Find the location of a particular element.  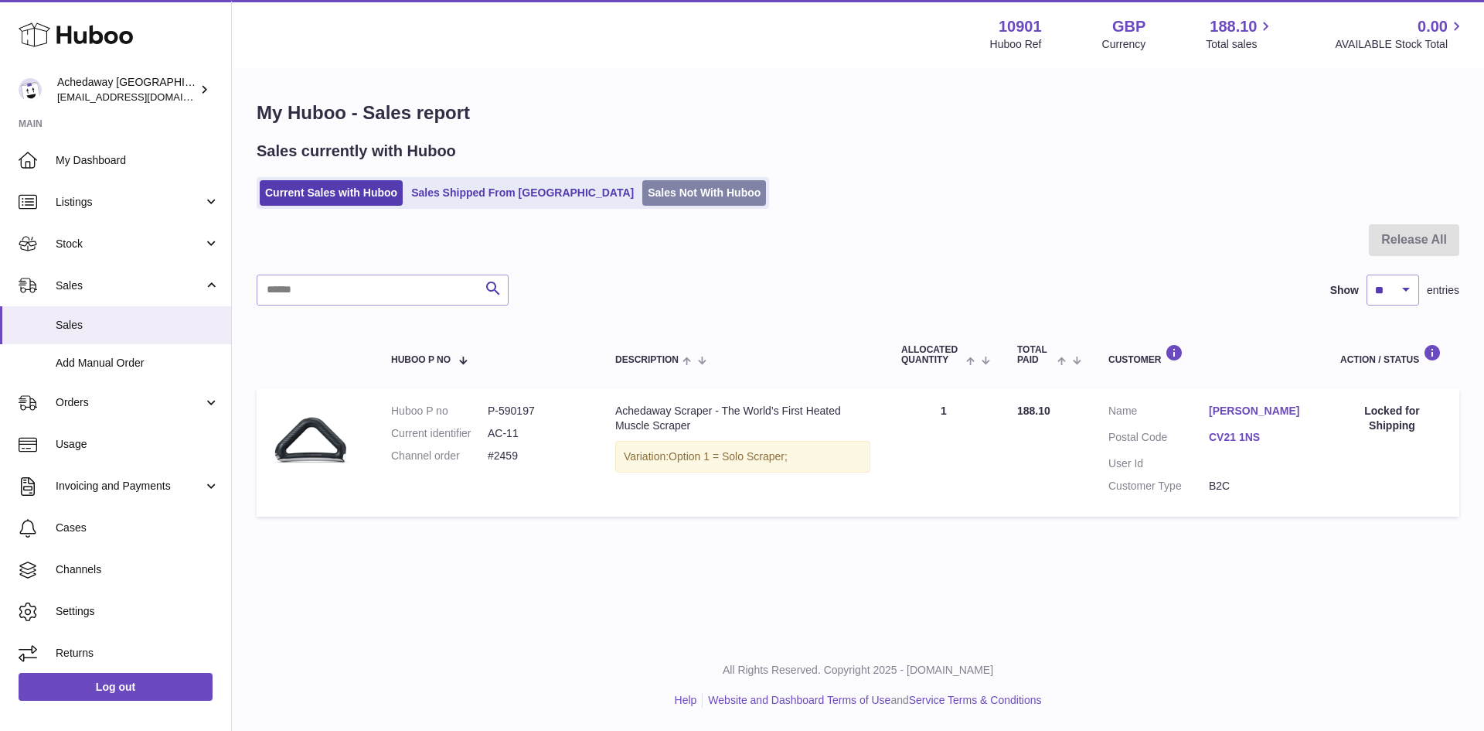

div: Locked for Shipping is located at coordinates (1392, 418).